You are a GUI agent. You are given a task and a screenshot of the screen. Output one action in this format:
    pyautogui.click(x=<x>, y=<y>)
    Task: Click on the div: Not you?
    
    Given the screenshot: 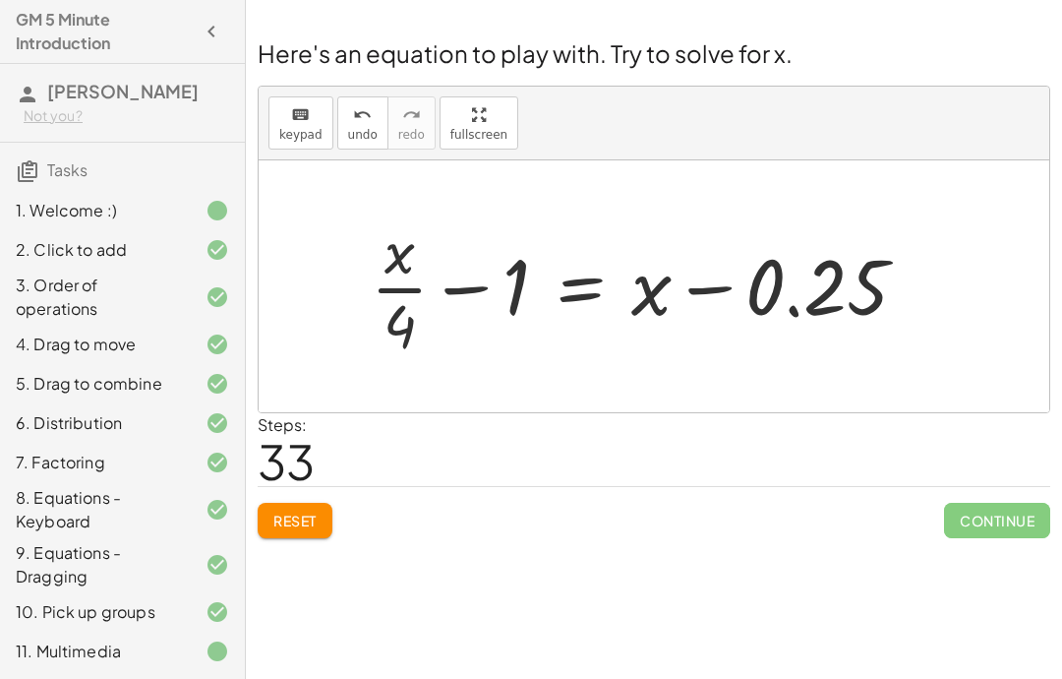 What is the action you would take?
    pyautogui.click(x=126, y=116)
    